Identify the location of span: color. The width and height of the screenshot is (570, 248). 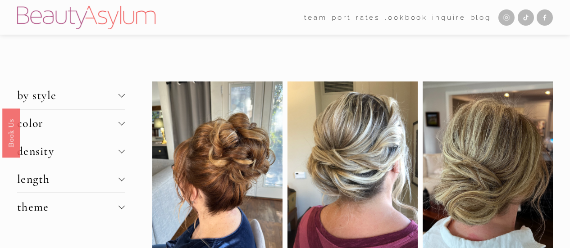
(68, 123).